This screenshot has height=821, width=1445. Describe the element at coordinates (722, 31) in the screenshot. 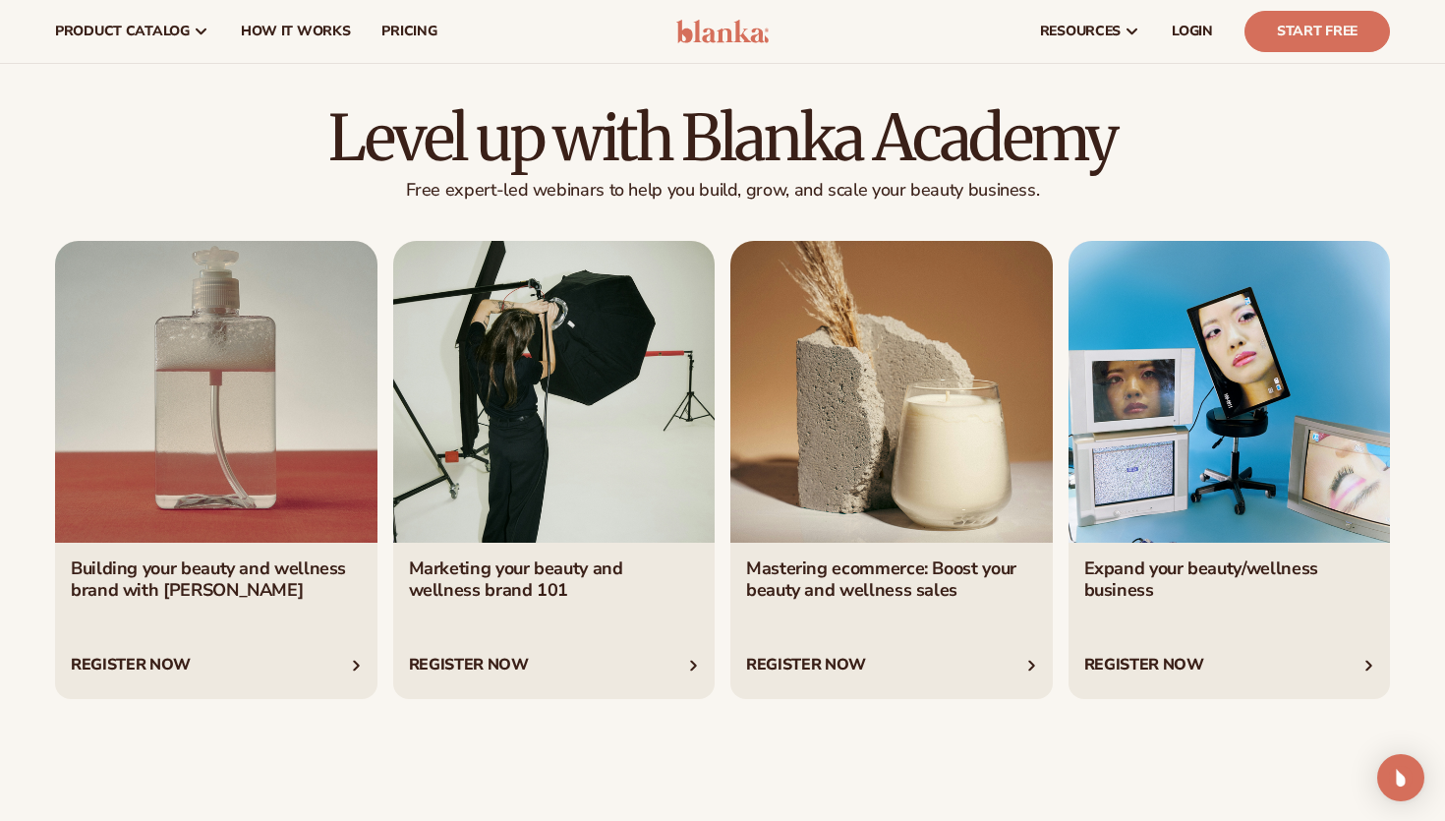

I see `img: logo` at that location.